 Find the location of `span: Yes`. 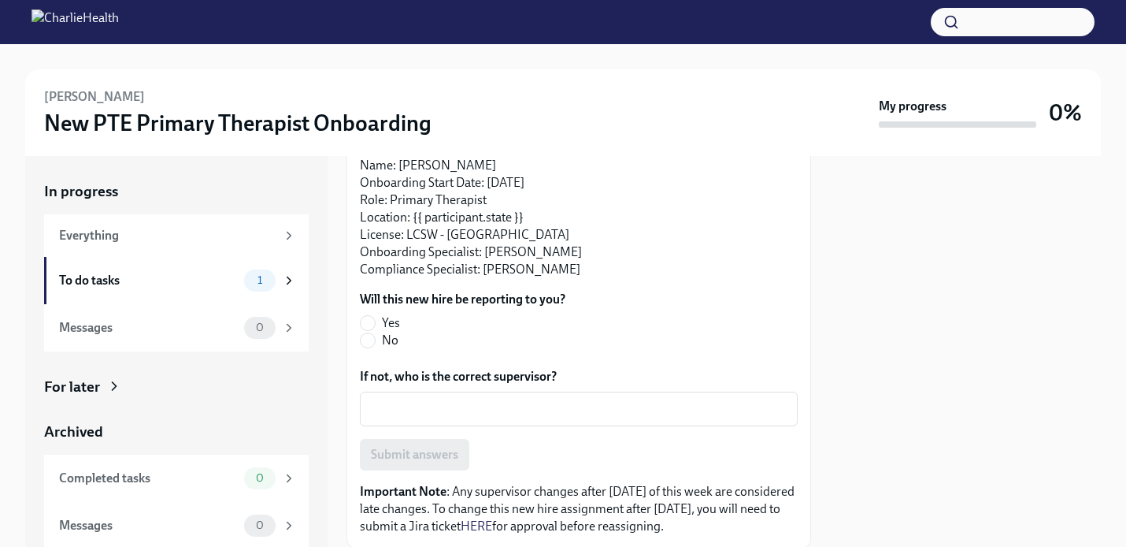

span: Yes is located at coordinates (391, 323).